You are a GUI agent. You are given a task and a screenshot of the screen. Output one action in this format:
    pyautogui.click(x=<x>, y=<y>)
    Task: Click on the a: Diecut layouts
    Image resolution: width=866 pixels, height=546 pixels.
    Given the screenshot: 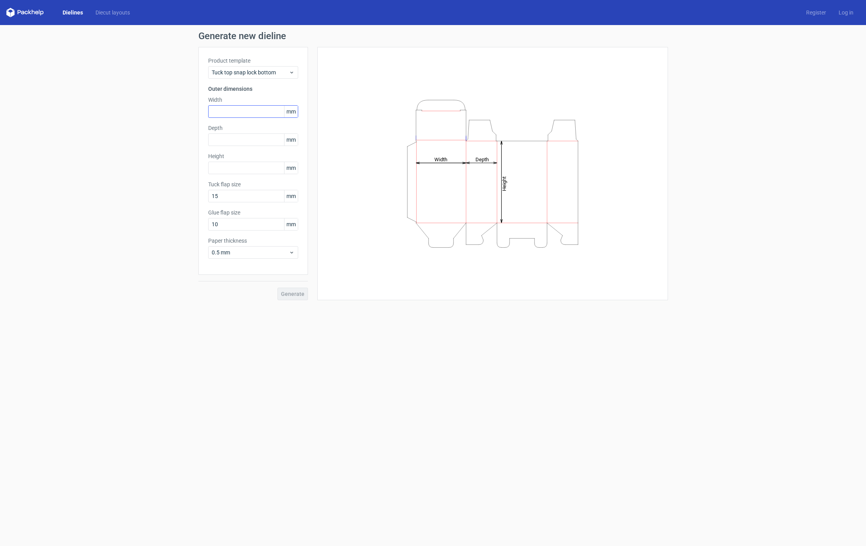 What is the action you would take?
    pyautogui.click(x=113, y=13)
    